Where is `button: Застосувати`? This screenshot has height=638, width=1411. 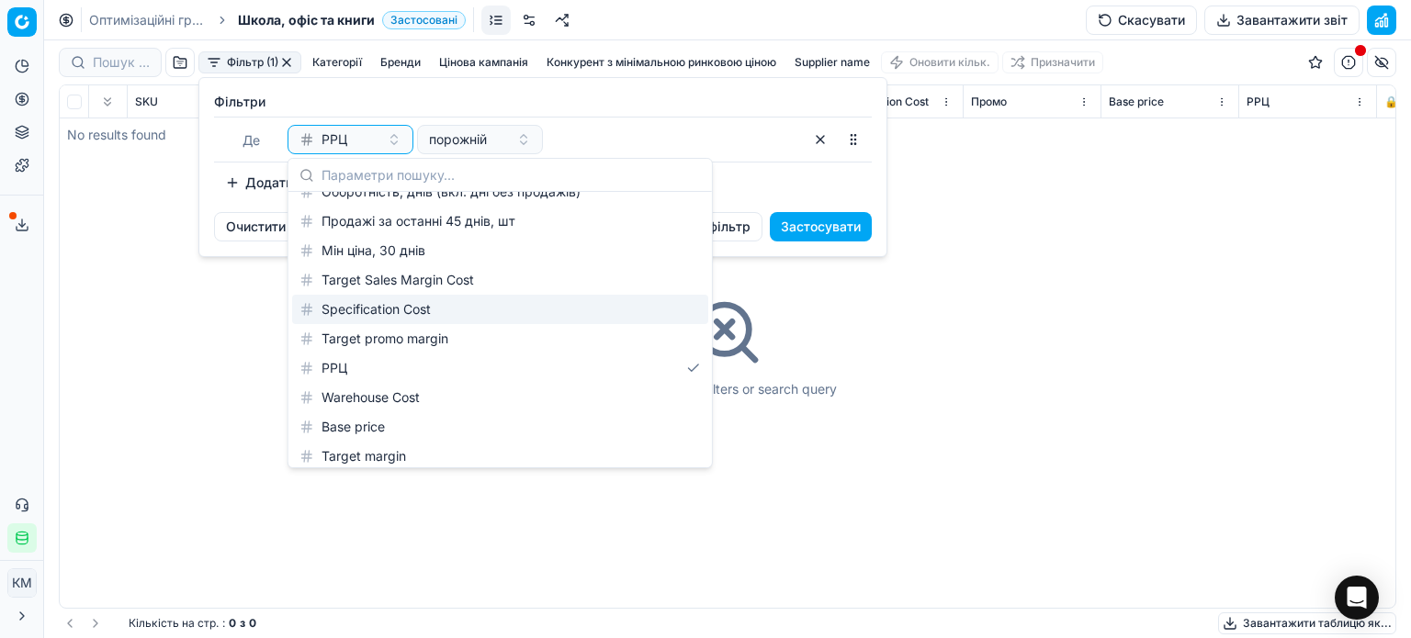 button: Застосувати is located at coordinates (820, 227).